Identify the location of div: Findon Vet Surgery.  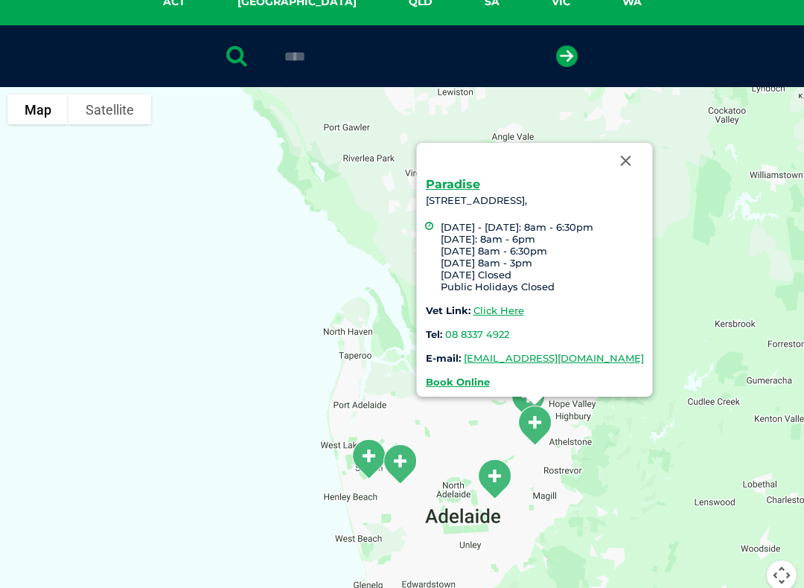
(400, 464).